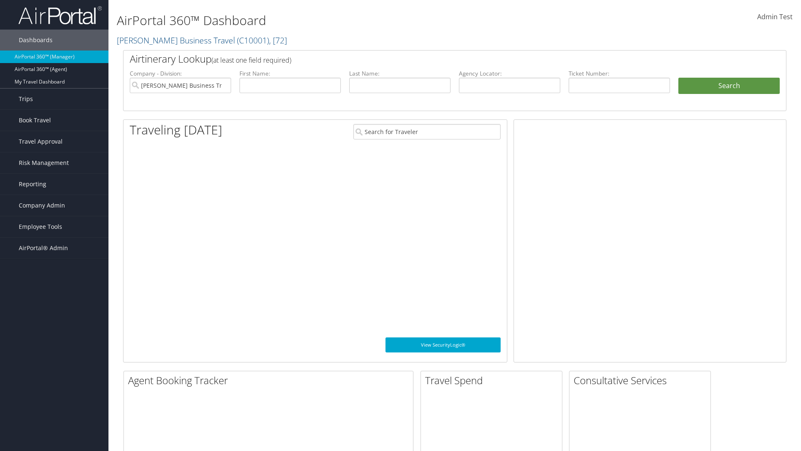  Describe the element at coordinates (180, 73) in the screenshot. I see `label: Company - Division:` at that location.